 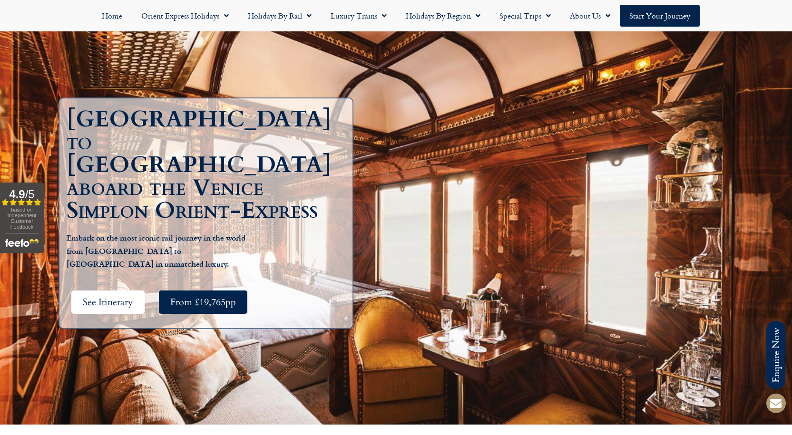 I want to click on a: Orient Express Holidays, so click(x=185, y=16).